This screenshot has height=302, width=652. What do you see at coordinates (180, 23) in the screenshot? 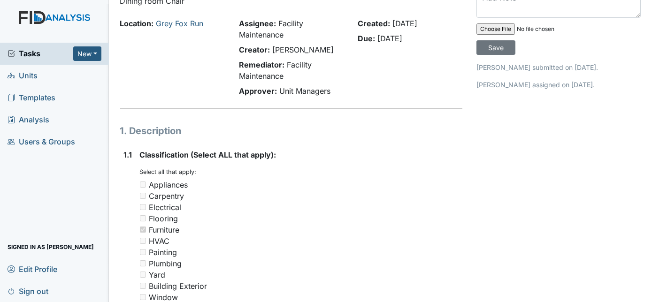
I see `a: Grey Fox Run` at bounding box center [180, 23].